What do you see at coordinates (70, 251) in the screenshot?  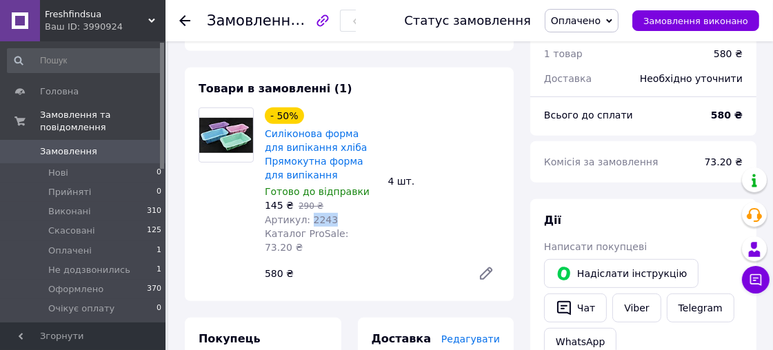 I see `span: Оплачені` at bounding box center [70, 251].